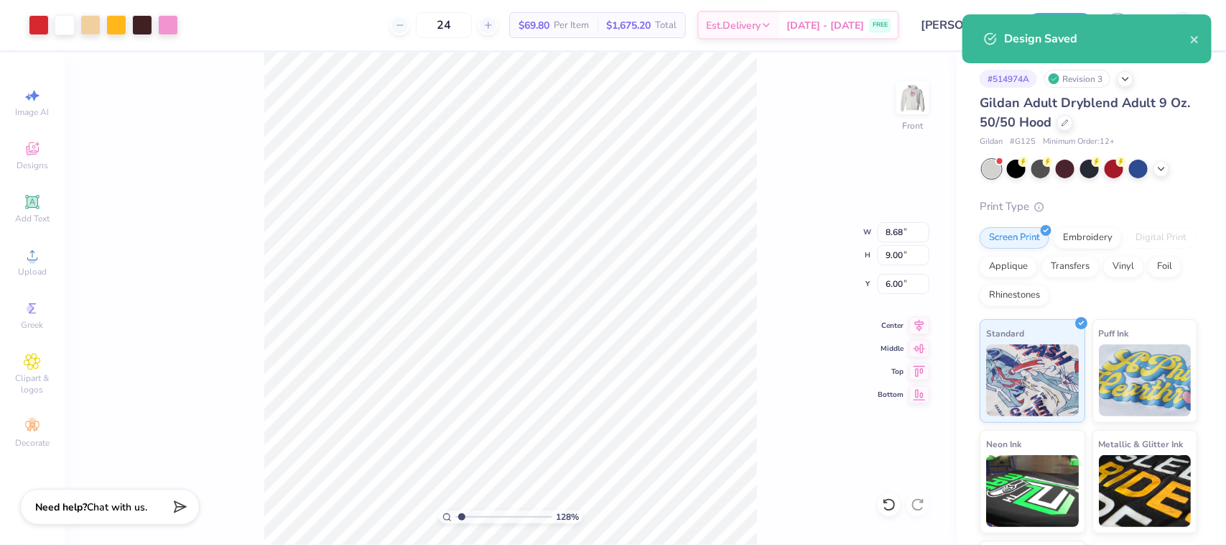 Image resolution: width=1226 pixels, height=545 pixels. Describe the element at coordinates (891, 348) in the screenshot. I see `span: Middle` at that location.